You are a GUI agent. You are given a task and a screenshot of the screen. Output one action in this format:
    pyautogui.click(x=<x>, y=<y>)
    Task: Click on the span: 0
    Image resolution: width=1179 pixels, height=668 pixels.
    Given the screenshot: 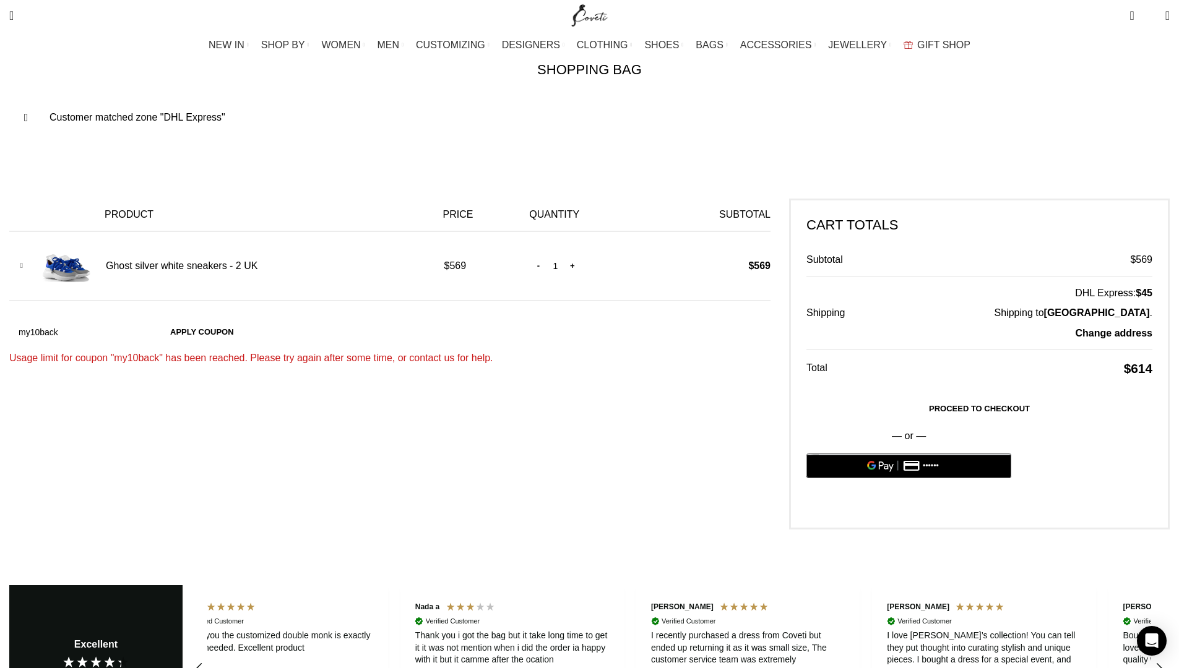 What is the action you would take?
    pyautogui.click(x=1151, y=17)
    